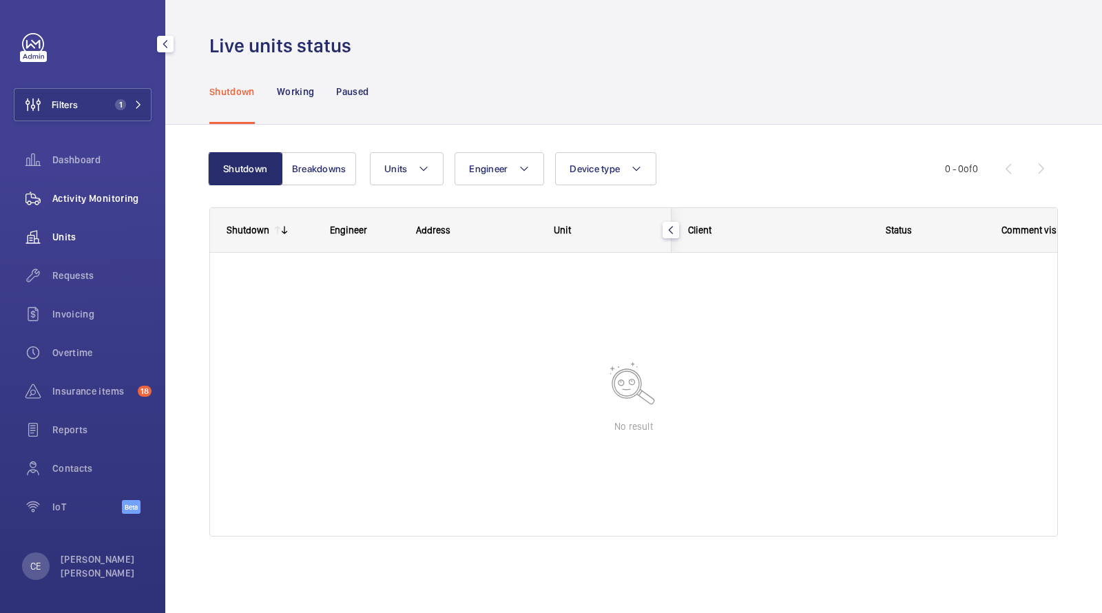  I want to click on button: Device type, so click(606, 169).